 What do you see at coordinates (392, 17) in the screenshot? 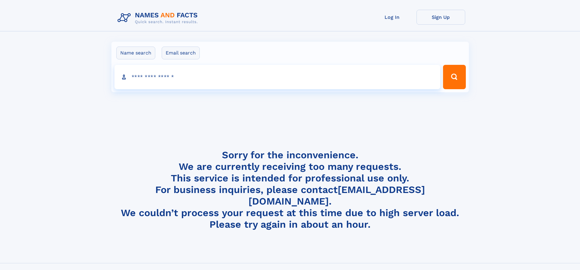
I see `a: Log In` at bounding box center [392, 17].